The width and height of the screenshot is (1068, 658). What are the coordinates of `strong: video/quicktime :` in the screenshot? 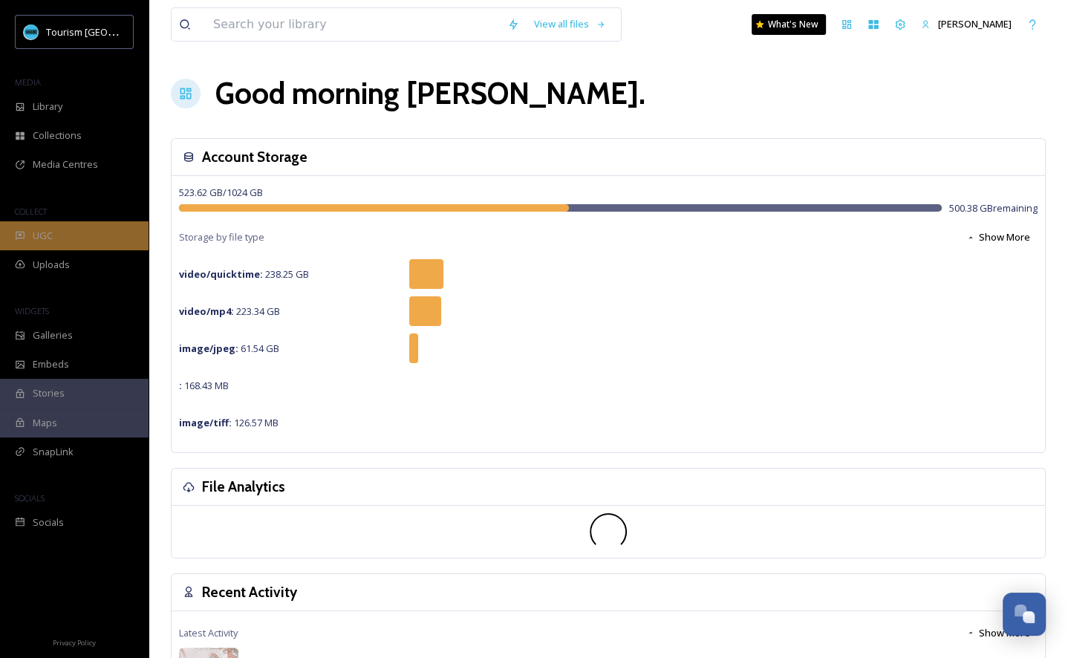 It's located at (220, 274).